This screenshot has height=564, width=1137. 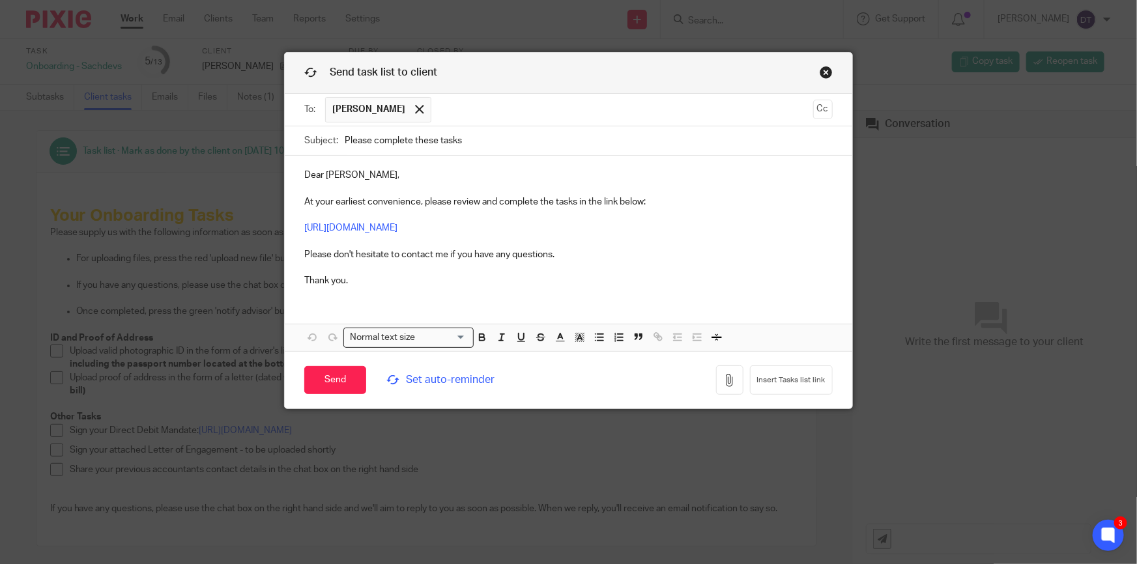 What do you see at coordinates (382, 338) in the screenshot?
I see `span: Normal text size` at bounding box center [382, 338].